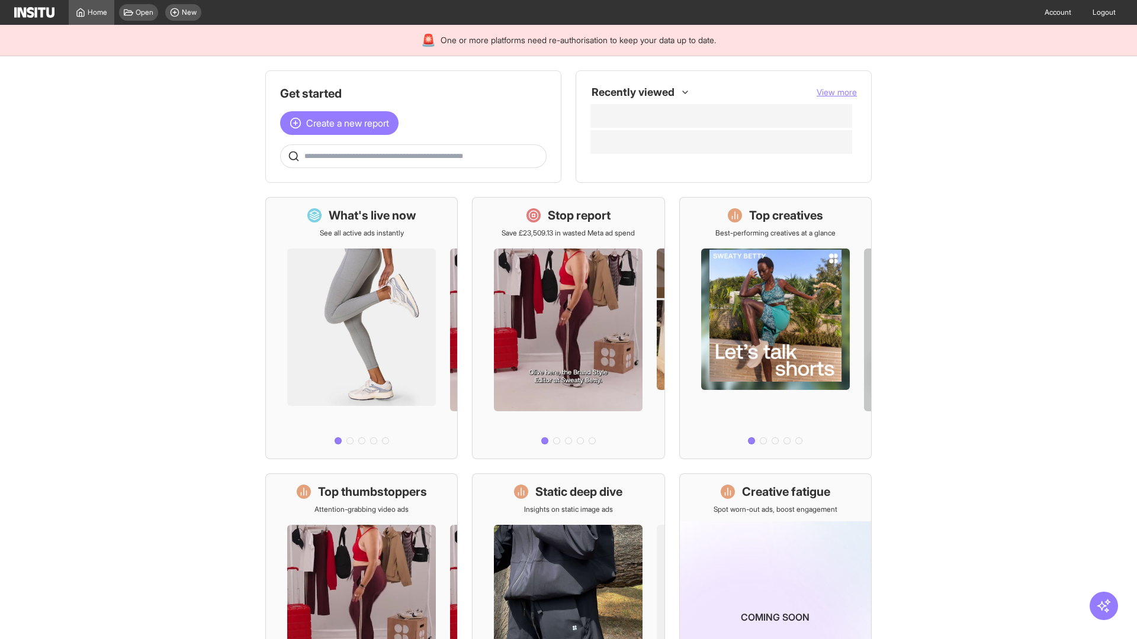 The width and height of the screenshot is (1137, 639). Describe the element at coordinates (836, 92) in the screenshot. I see `span: View more` at that location.